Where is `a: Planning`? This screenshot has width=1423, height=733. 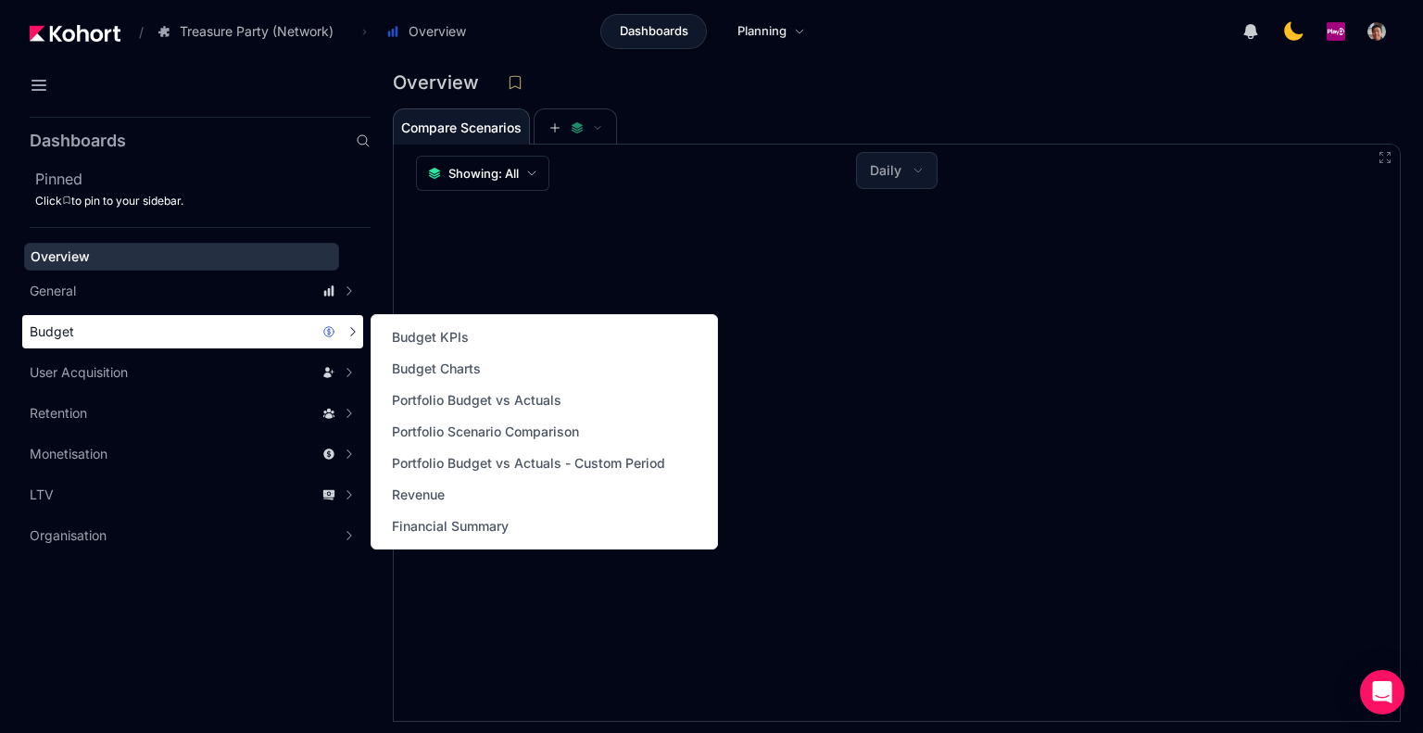 a: Planning is located at coordinates (771, 31).